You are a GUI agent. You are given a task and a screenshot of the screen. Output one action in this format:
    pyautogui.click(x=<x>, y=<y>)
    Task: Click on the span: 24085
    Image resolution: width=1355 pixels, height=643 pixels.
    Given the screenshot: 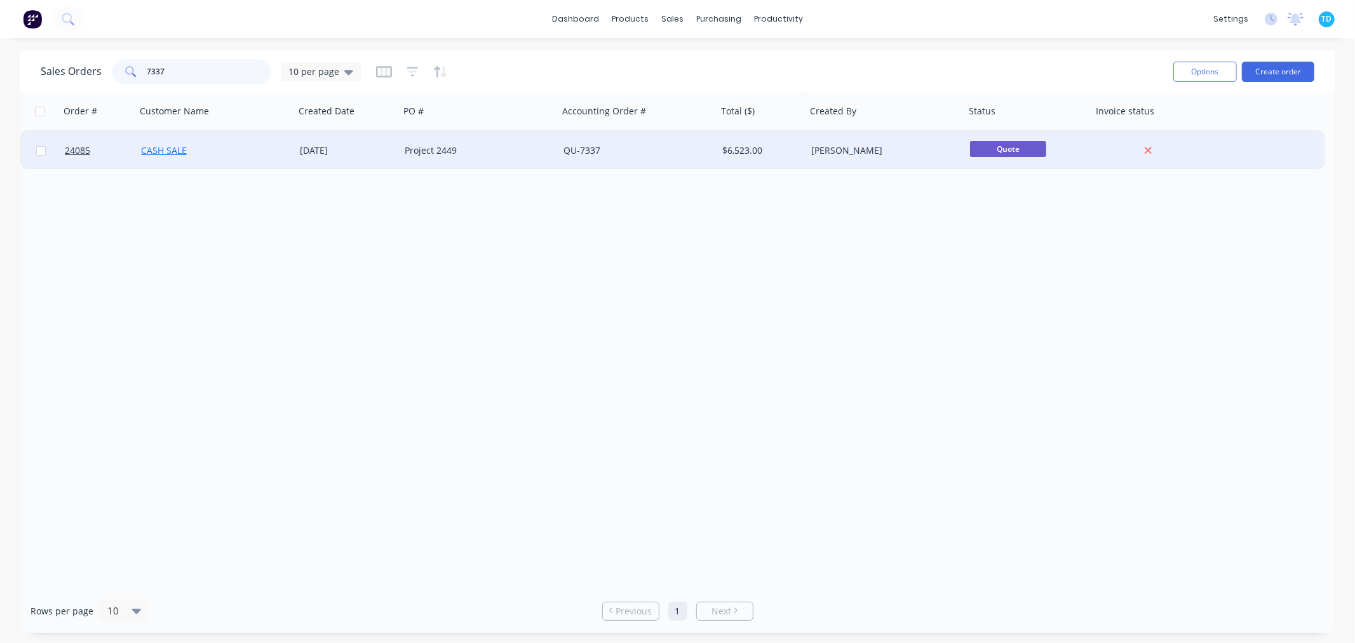 What is the action you would take?
    pyautogui.click(x=78, y=151)
    